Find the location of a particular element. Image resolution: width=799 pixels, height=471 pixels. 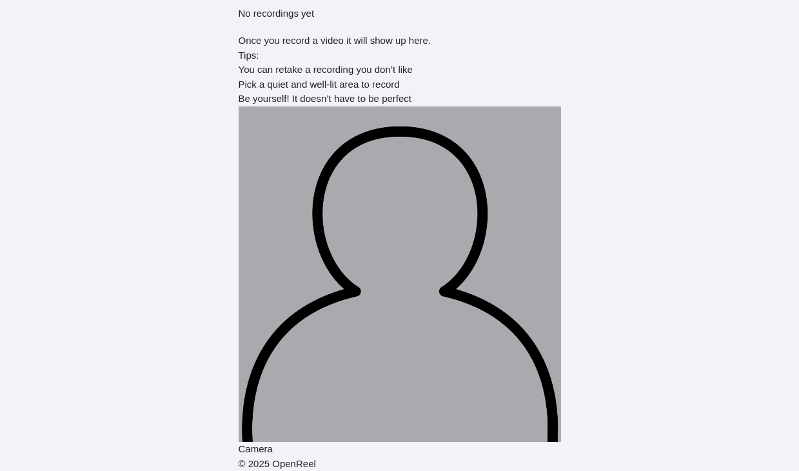

img: overlay is located at coordinates (400, 274).